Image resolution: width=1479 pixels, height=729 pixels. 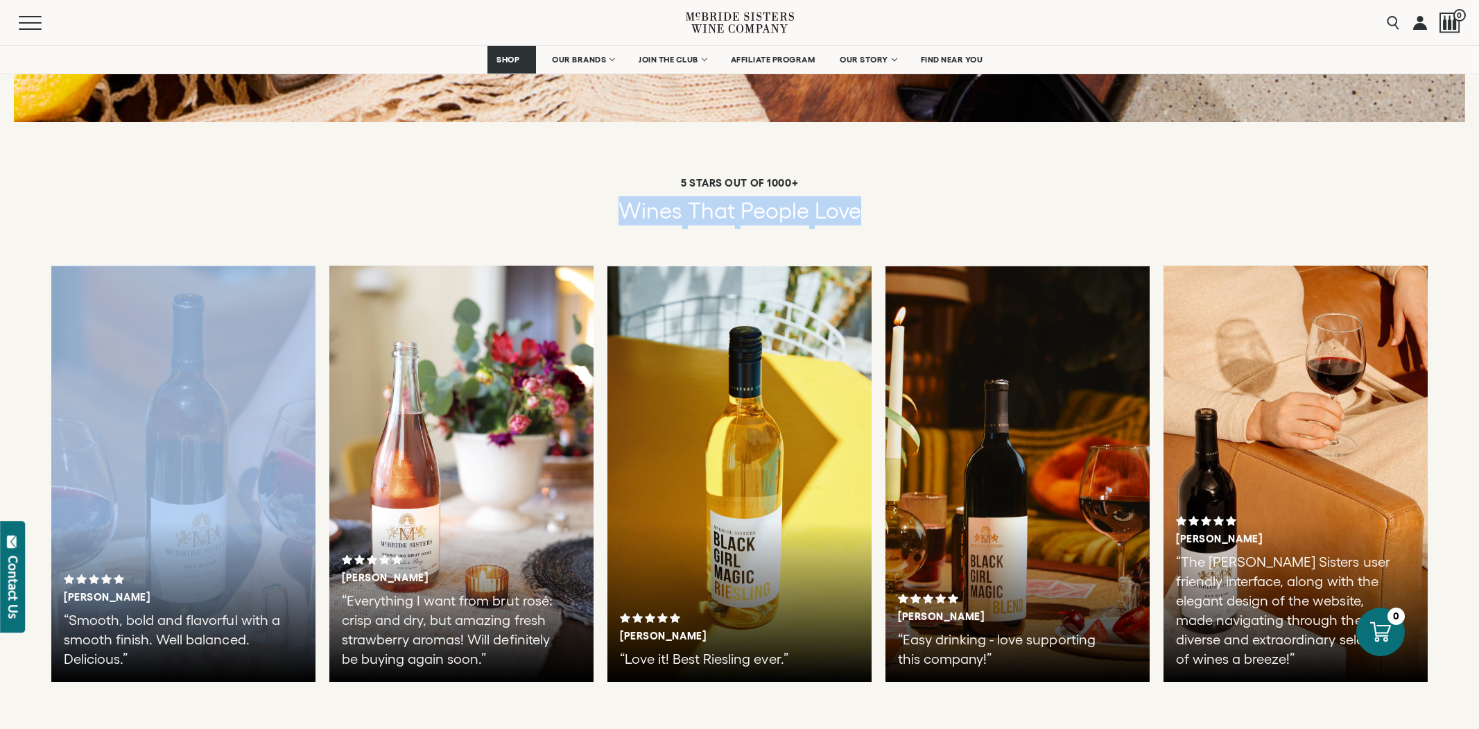 I want to click on a: FIND NEAR YOU, so click(x=952, y=60).